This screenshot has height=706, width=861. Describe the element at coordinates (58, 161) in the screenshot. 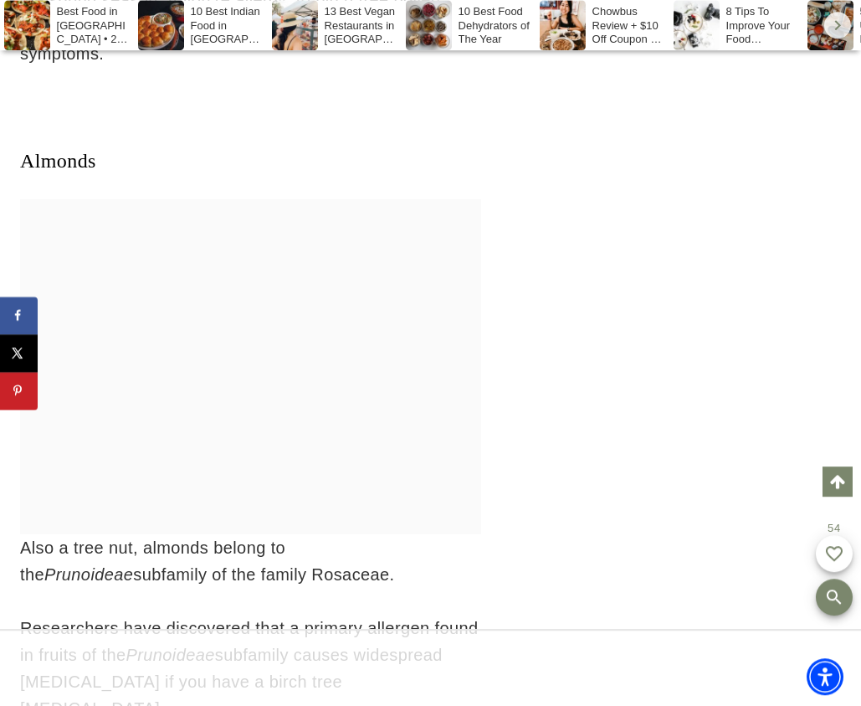

I see `span: Almonds` at that location.